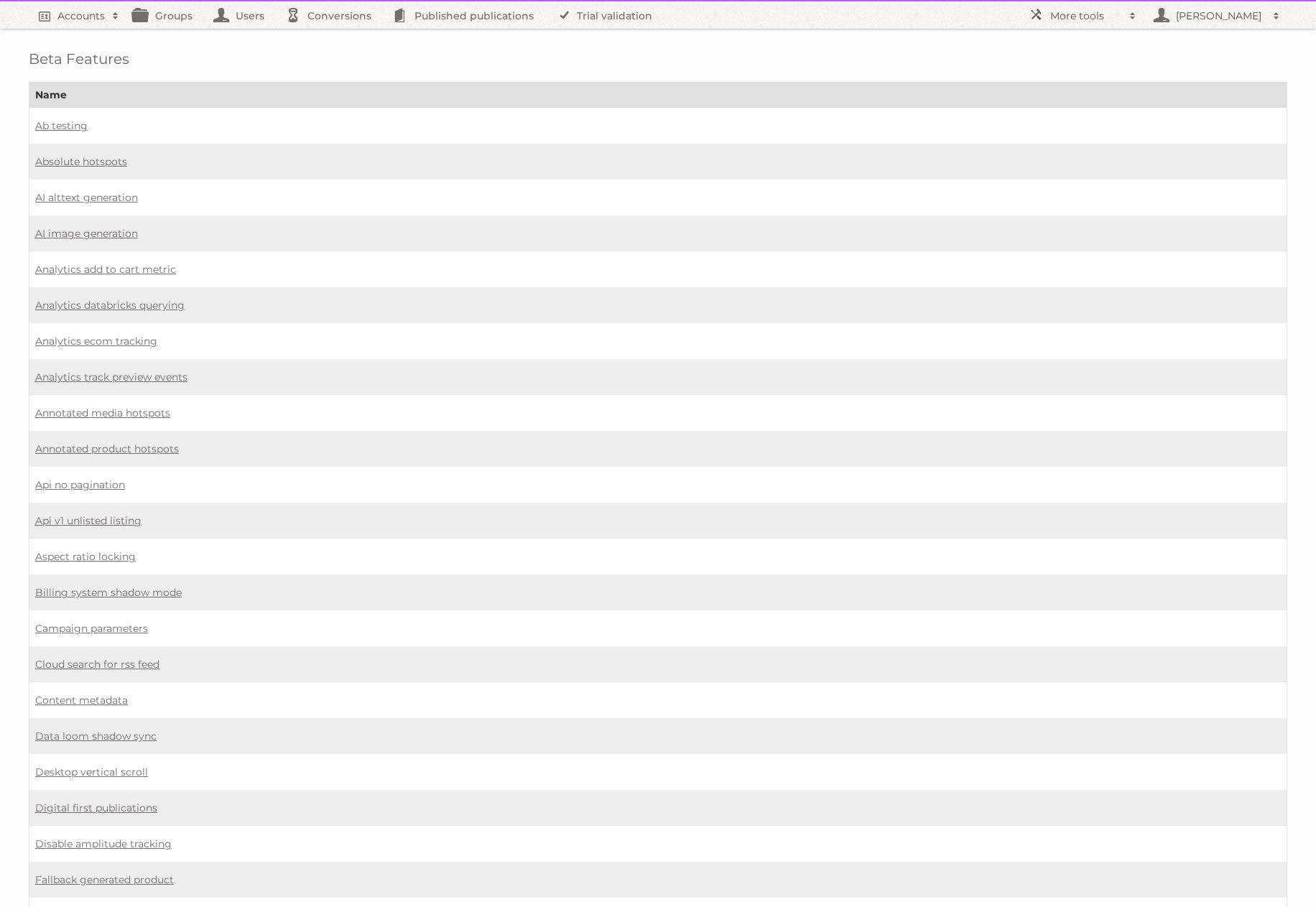  Describe the element at coordinates (91, 629) in the screenshot. I see `a: Campaign parameters` at that location.